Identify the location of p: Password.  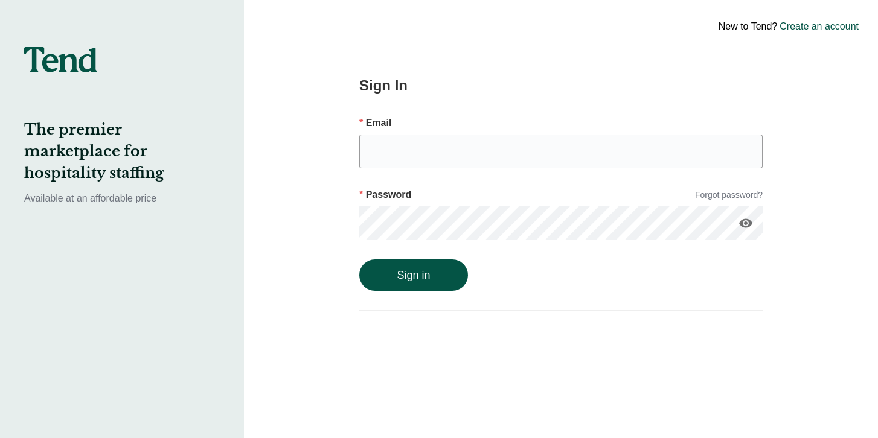
(385, 195).